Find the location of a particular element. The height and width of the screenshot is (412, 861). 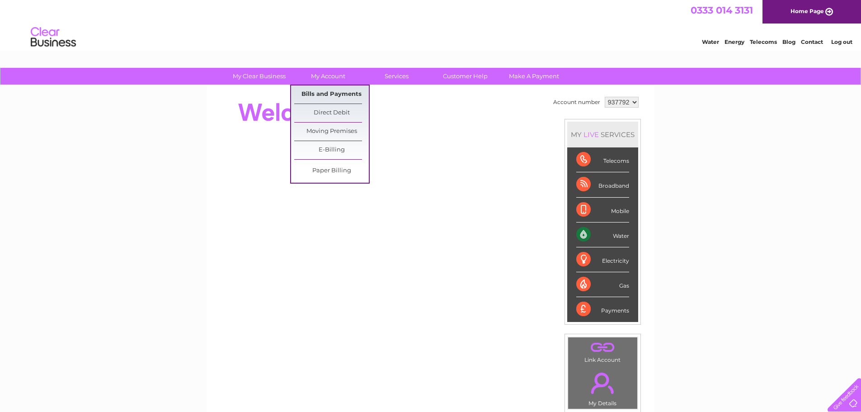

td: Link Account is located at coordinates (602, 351).